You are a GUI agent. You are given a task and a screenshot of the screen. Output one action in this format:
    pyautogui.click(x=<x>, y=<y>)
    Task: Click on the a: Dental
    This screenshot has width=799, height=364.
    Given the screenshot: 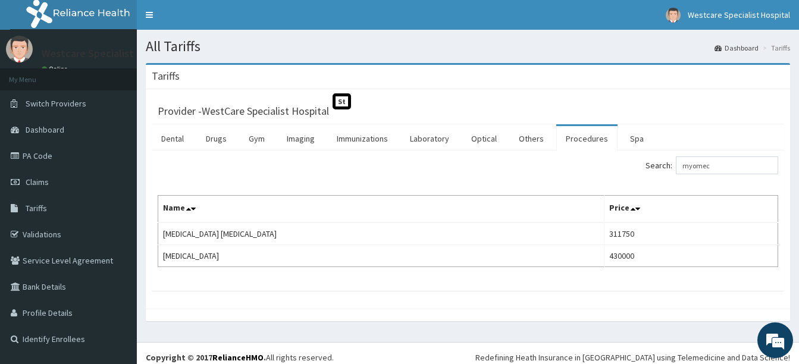 What is the action you would take?
    pyautogui.click(x=173, y=139)
    